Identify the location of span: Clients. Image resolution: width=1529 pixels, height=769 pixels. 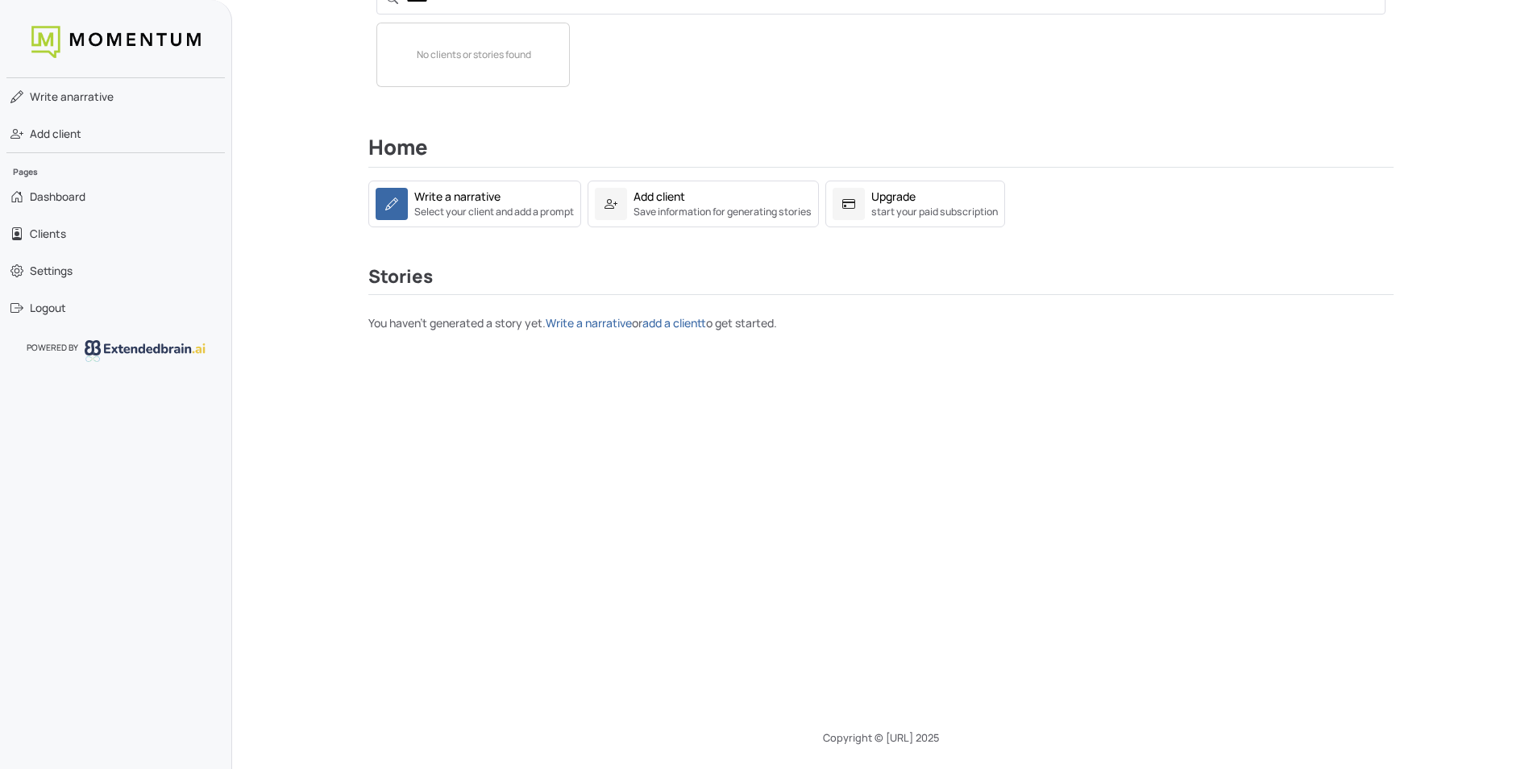
(48, 234).